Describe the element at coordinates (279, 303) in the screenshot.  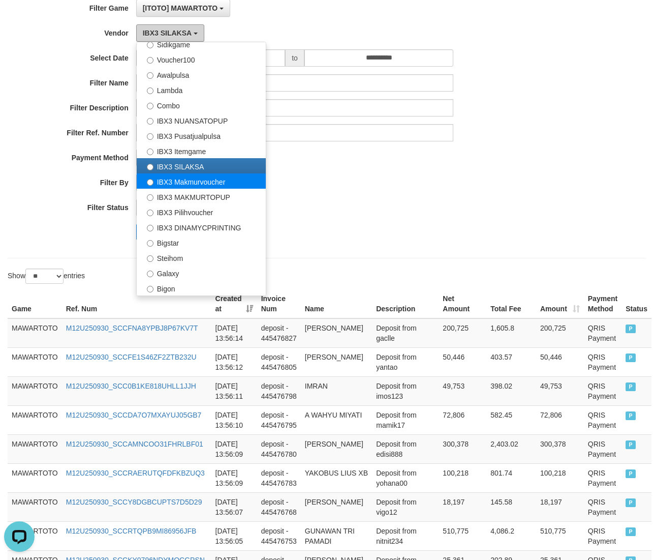
I see `th: Invoice Num` at that location.